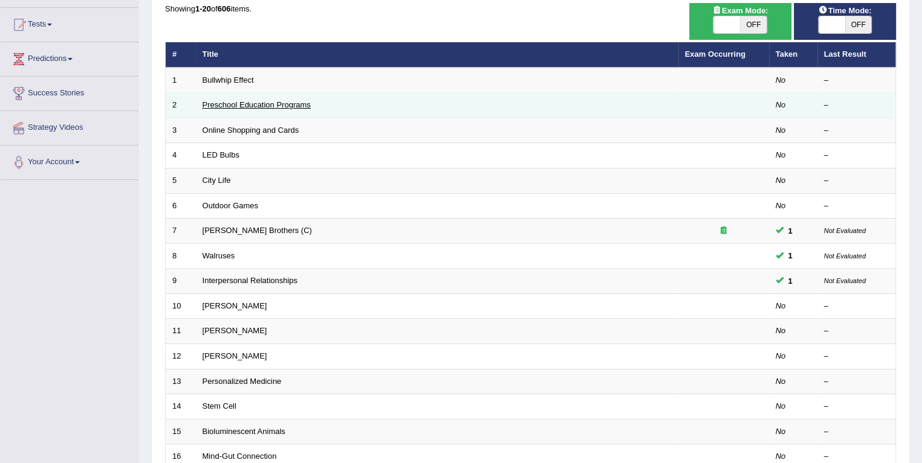 The image size is (922, 463). Describe the element at coordinates (219, 406) in the screenshot. I see `a: Stem Cell` at that location.